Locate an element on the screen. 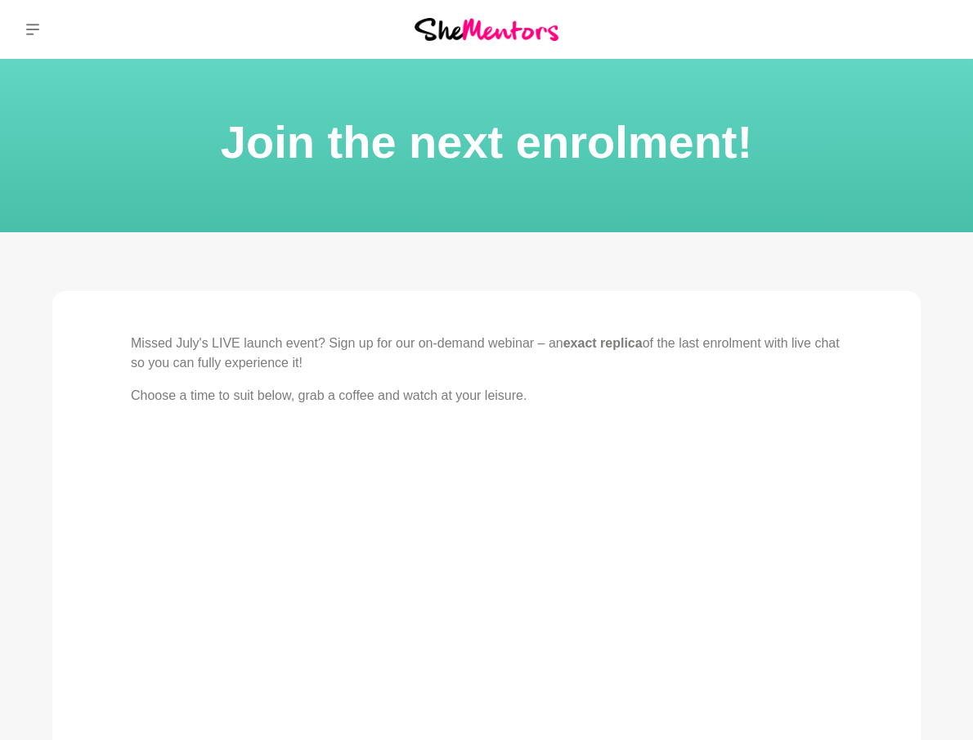 Image resolution: width=973 pixels, height=740 pixels. a: Ali Adey is located at coordinates (934, 29).